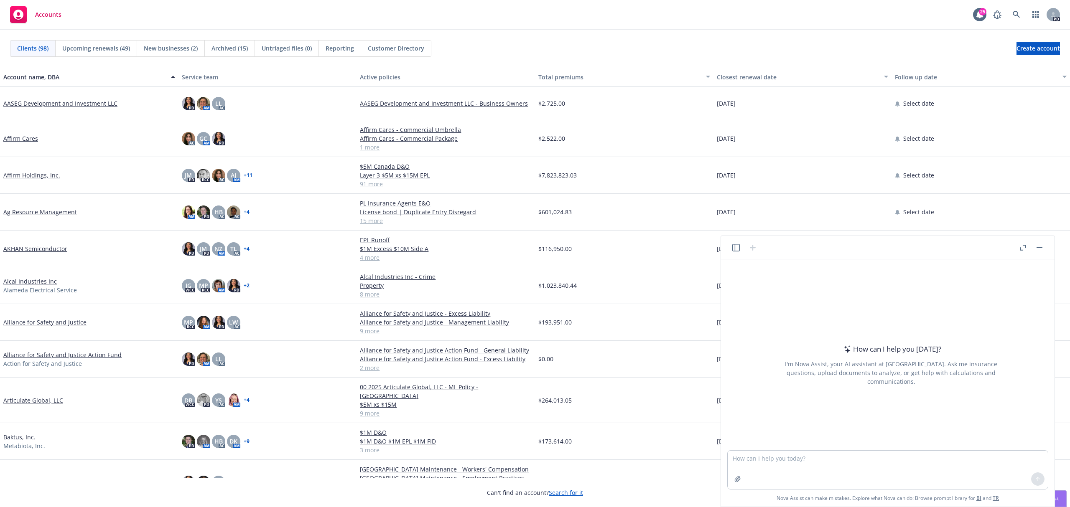 The width and height of the screenshot is (1070, 507). I want to click on a: Alliance for Safety and Justice Action Fund - Excess Liability, so click(446, 359).